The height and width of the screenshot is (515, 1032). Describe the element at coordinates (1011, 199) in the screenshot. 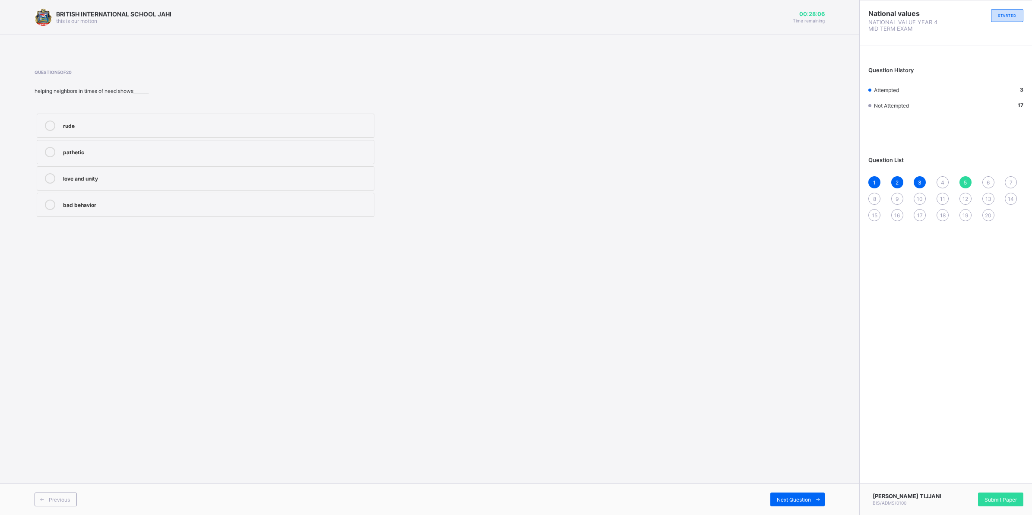

I see `span: 14` at that location.